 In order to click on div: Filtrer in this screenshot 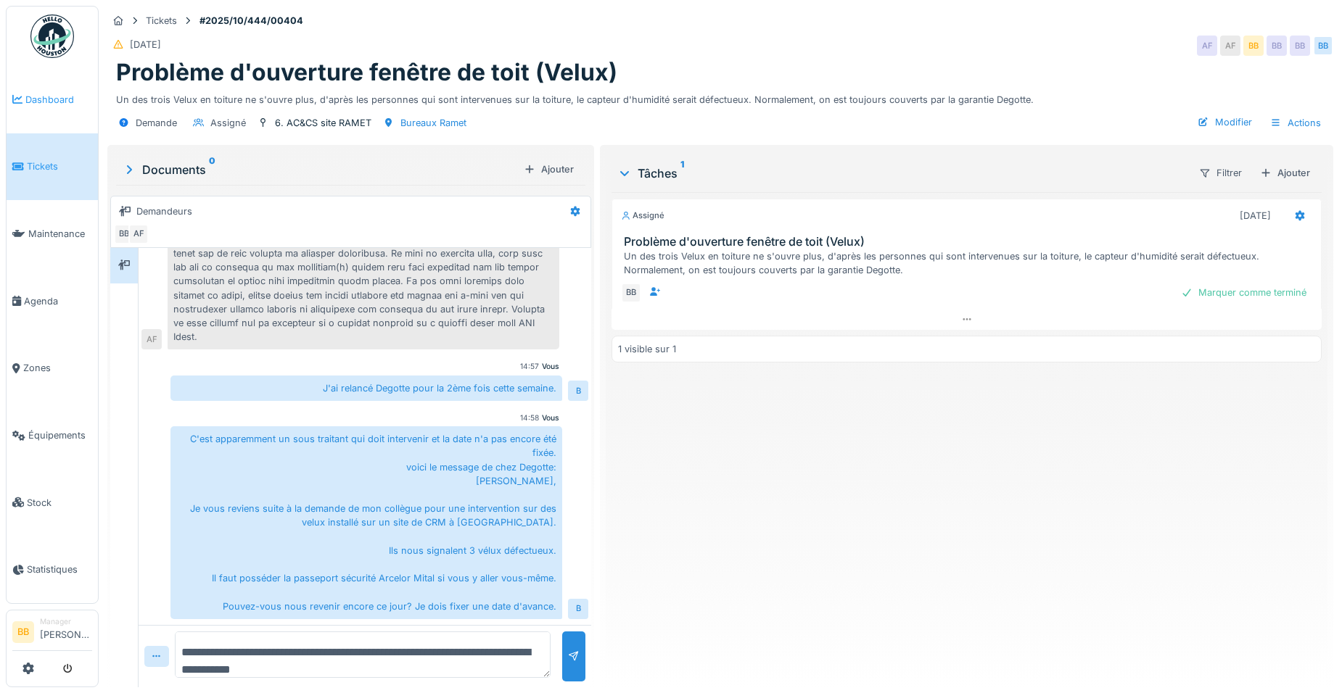, I will do `click(1220, 173)`.